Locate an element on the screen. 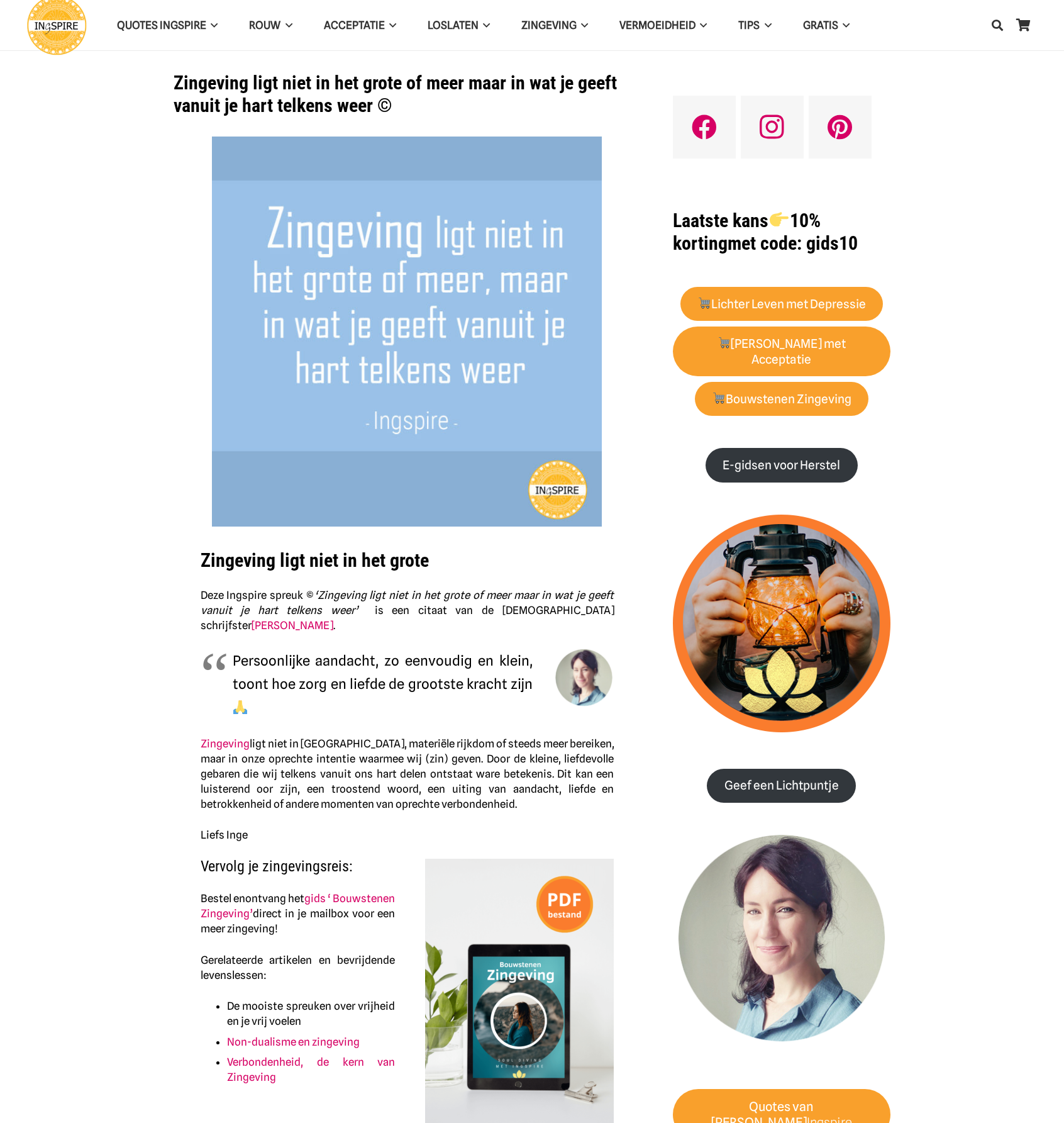 The image size is (1064, 1123). p: Liefs Inge is located at coordinates (408, 834).